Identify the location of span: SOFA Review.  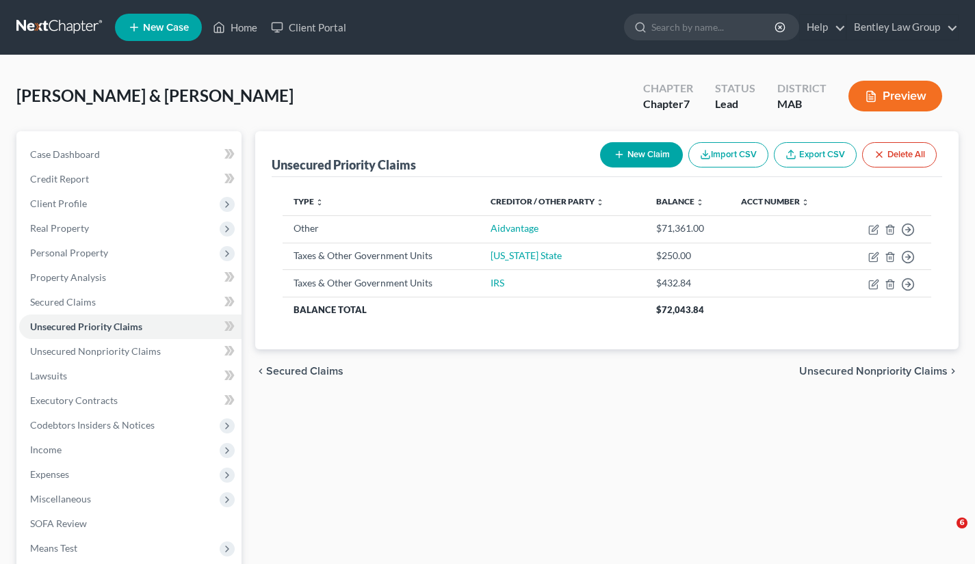
(58, 523).